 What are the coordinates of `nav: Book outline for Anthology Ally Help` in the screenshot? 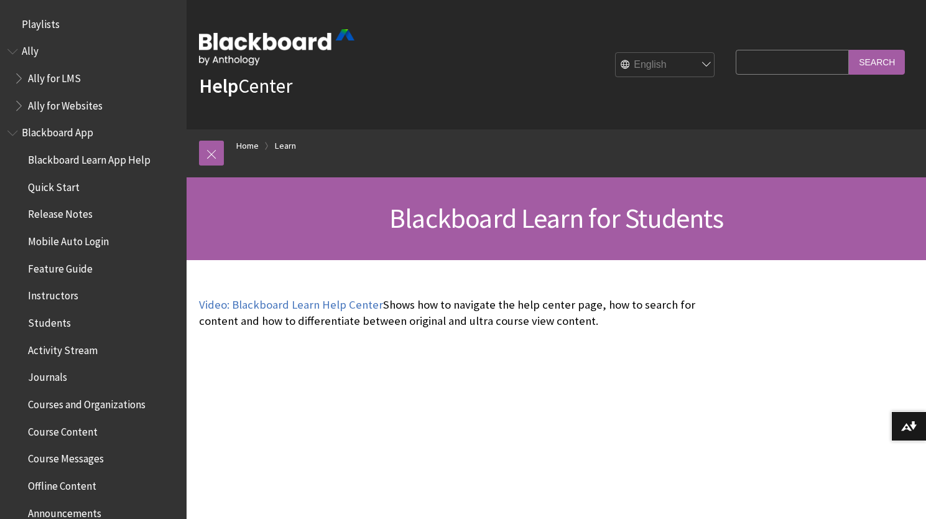 It's located at (93, 78).